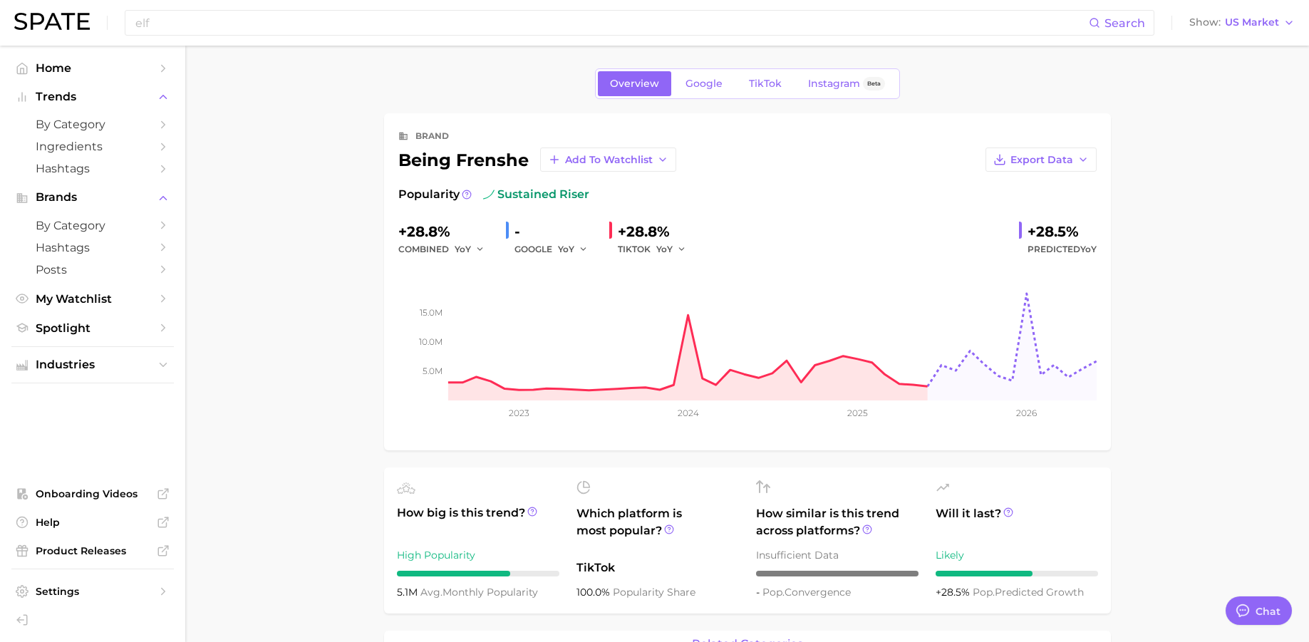  I want to click on span: Help, so click(93, 522).